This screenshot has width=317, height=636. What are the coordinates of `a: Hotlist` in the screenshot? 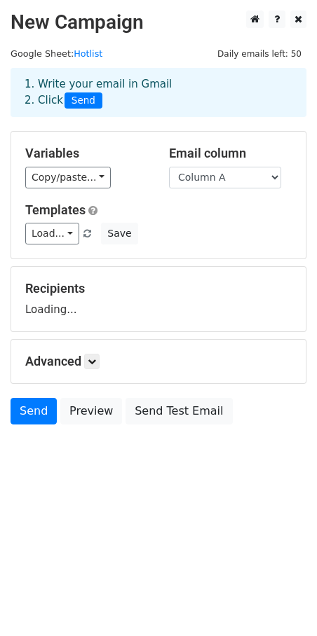 It's located at (88, 53).